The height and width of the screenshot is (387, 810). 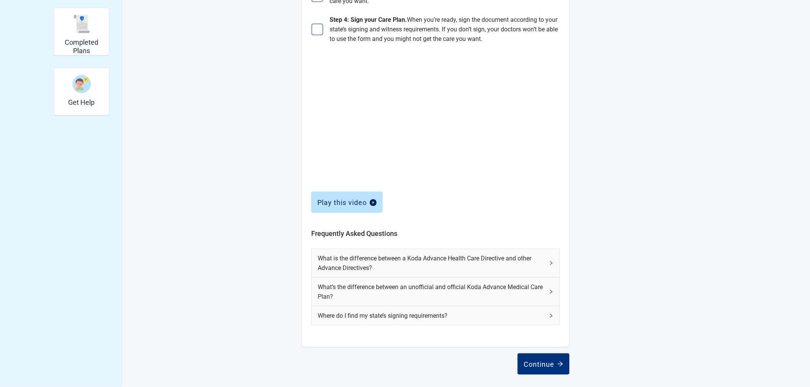 What do you see at coordinates (347, 203) in the screenshot?
I see `button: Play this videoplay-circle` at bounding box center [347, 203].